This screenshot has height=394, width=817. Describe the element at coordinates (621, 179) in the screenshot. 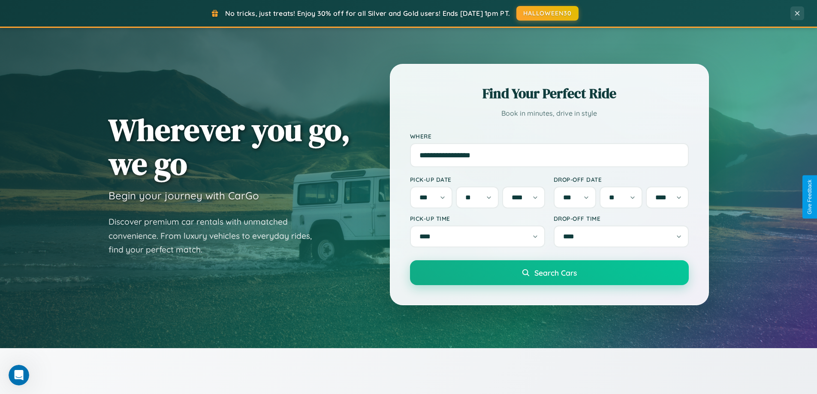

I see `label: Drop-off Date` at that location.